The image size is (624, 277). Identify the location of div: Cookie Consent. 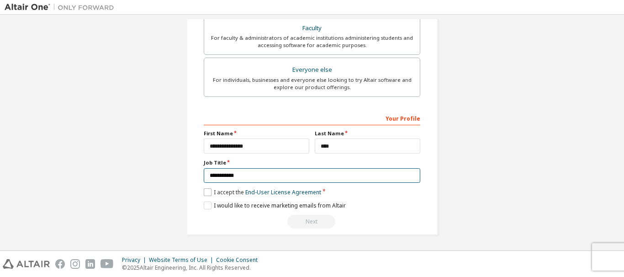
(240, 260).